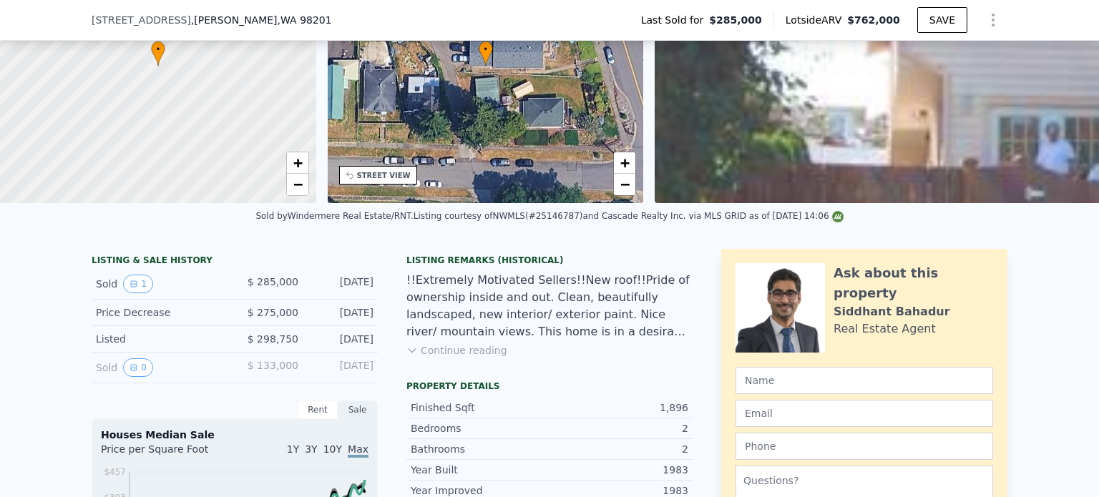  What do you see at coordinates (333, 450) in the screenshot?
I see `span: 10Y` at bounding box center [333, 450].